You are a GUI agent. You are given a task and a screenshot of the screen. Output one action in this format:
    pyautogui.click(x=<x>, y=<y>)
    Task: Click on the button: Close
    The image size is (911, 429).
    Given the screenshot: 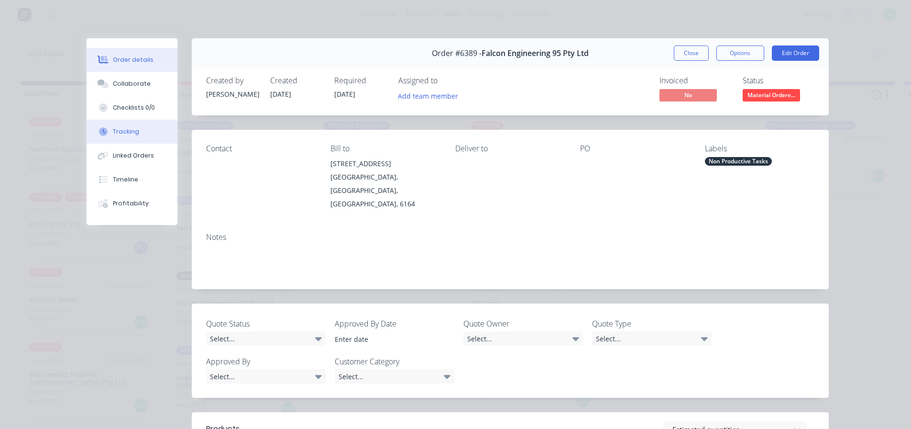 What is the action you would take?
    pyautogui.click(x=691, y=53)
    